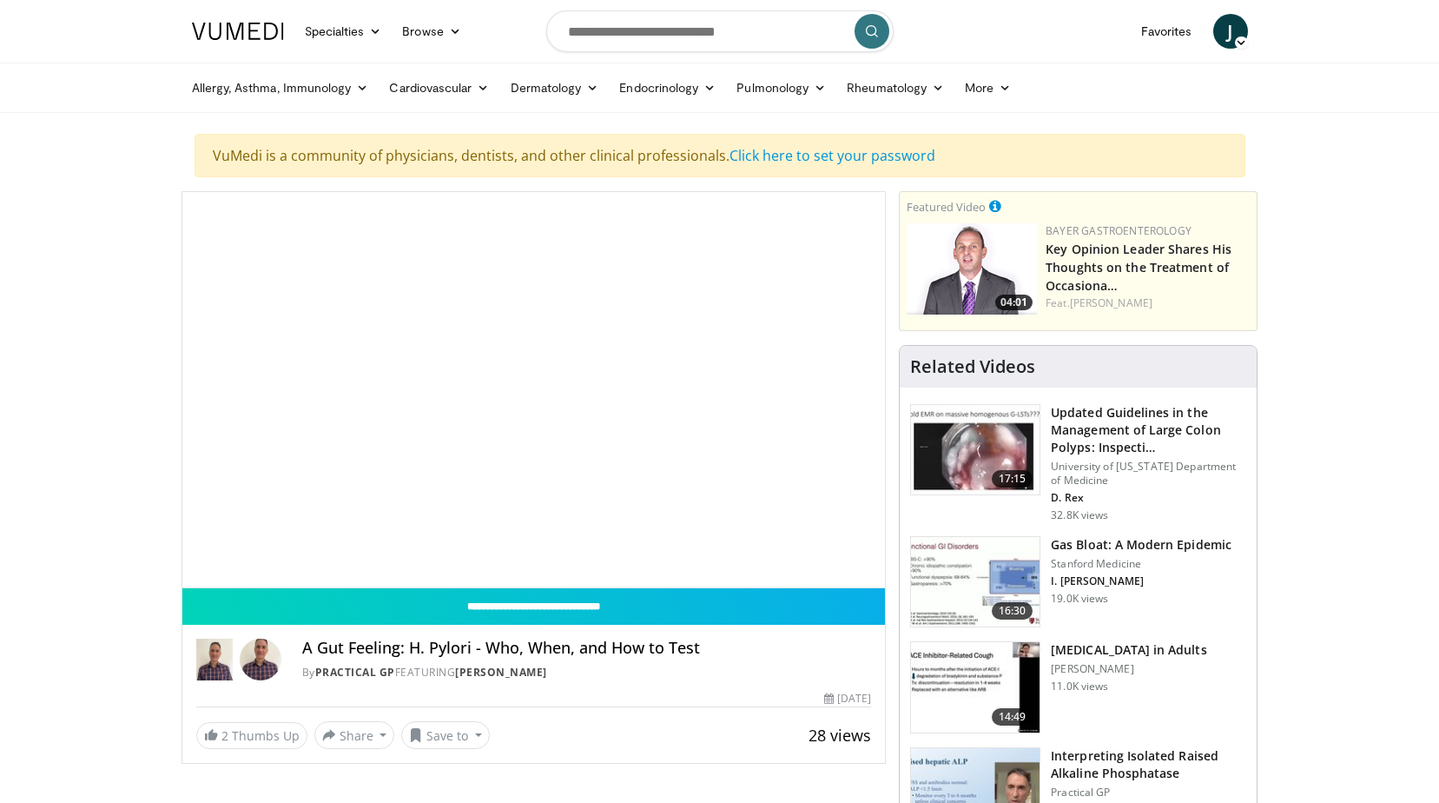 The image size is (1439, 803). What do you see at coordinates (1139, 267) in the screenshot?
I see `a: Key Opinion Leader Shares His Thoughts on the Treatment of Occasiona…` at bounding box center [1139, 267].